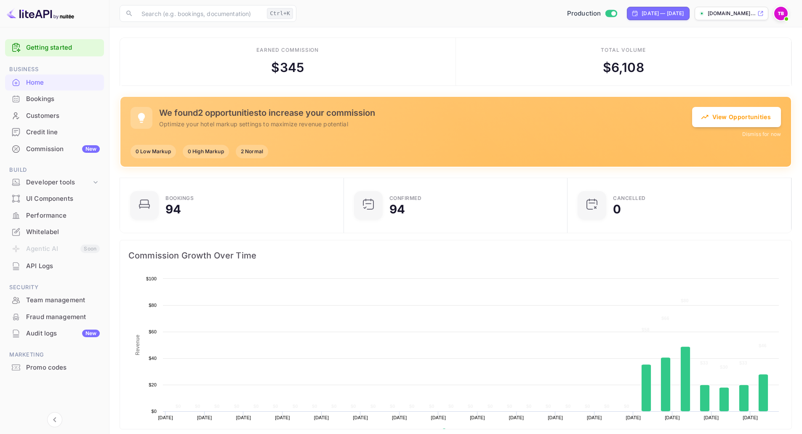 Image resolution: width=802 pixels, height=434 pixels. What do you see at coordinates (54, 170) in the screenshot?
I see `span: Build` at bounding box center [54, 170].